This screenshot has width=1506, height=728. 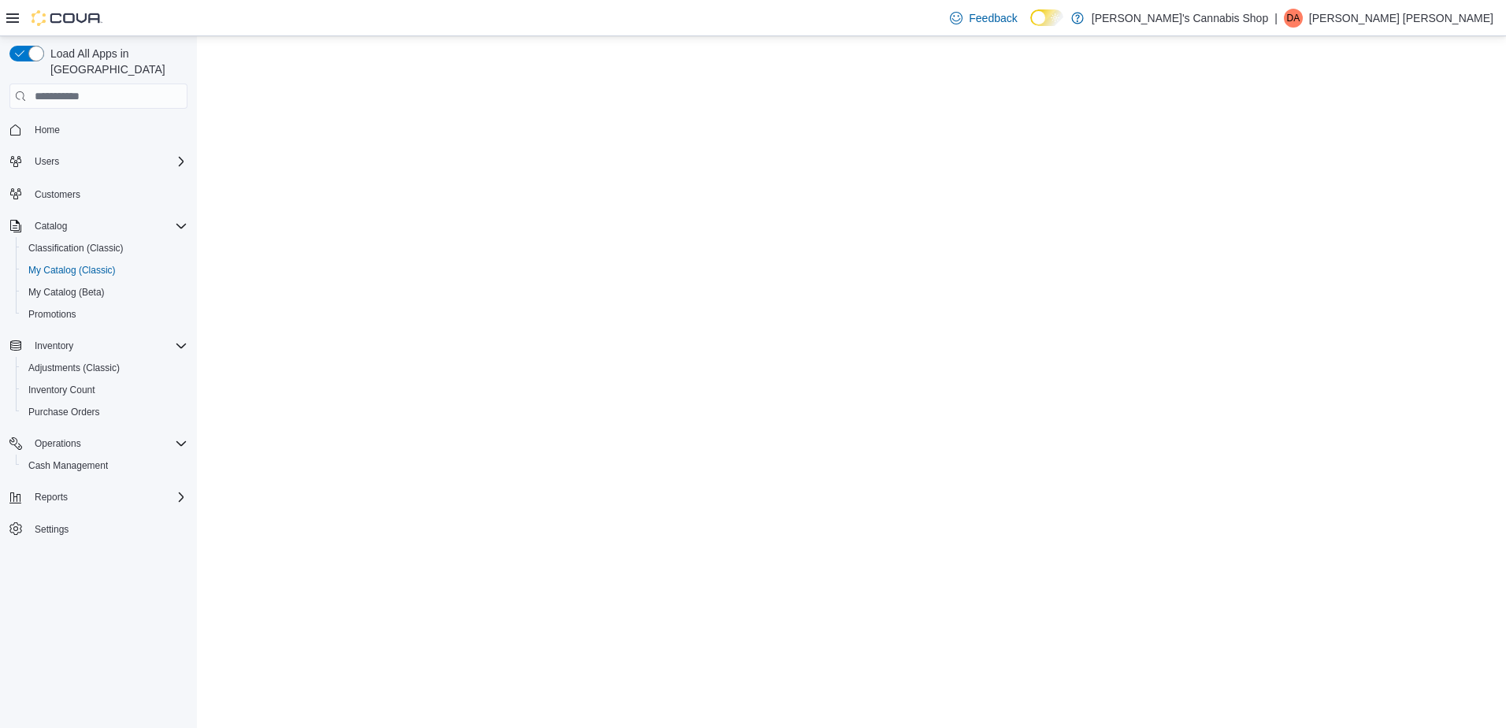 I want to click on a: Customers, so click(x=58, y=195).